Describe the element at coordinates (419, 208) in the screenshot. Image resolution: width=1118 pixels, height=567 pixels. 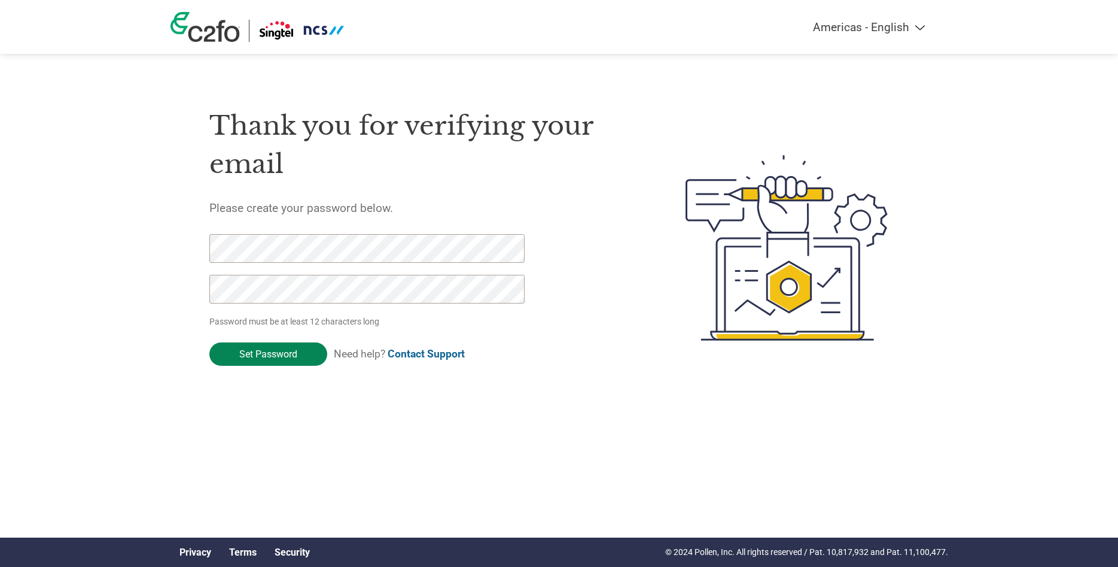
I see `h5: Please create your password below.` at that location.